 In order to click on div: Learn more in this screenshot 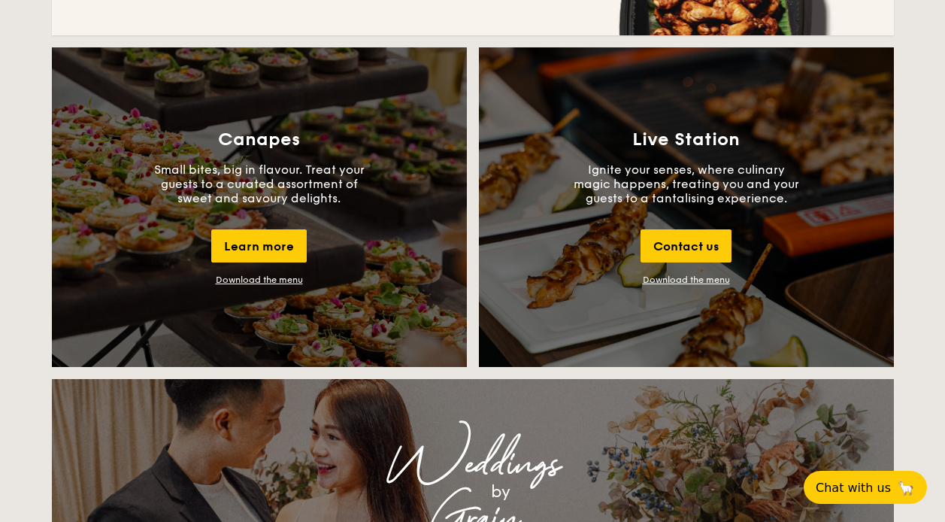, I will do `click(259, 246)`.